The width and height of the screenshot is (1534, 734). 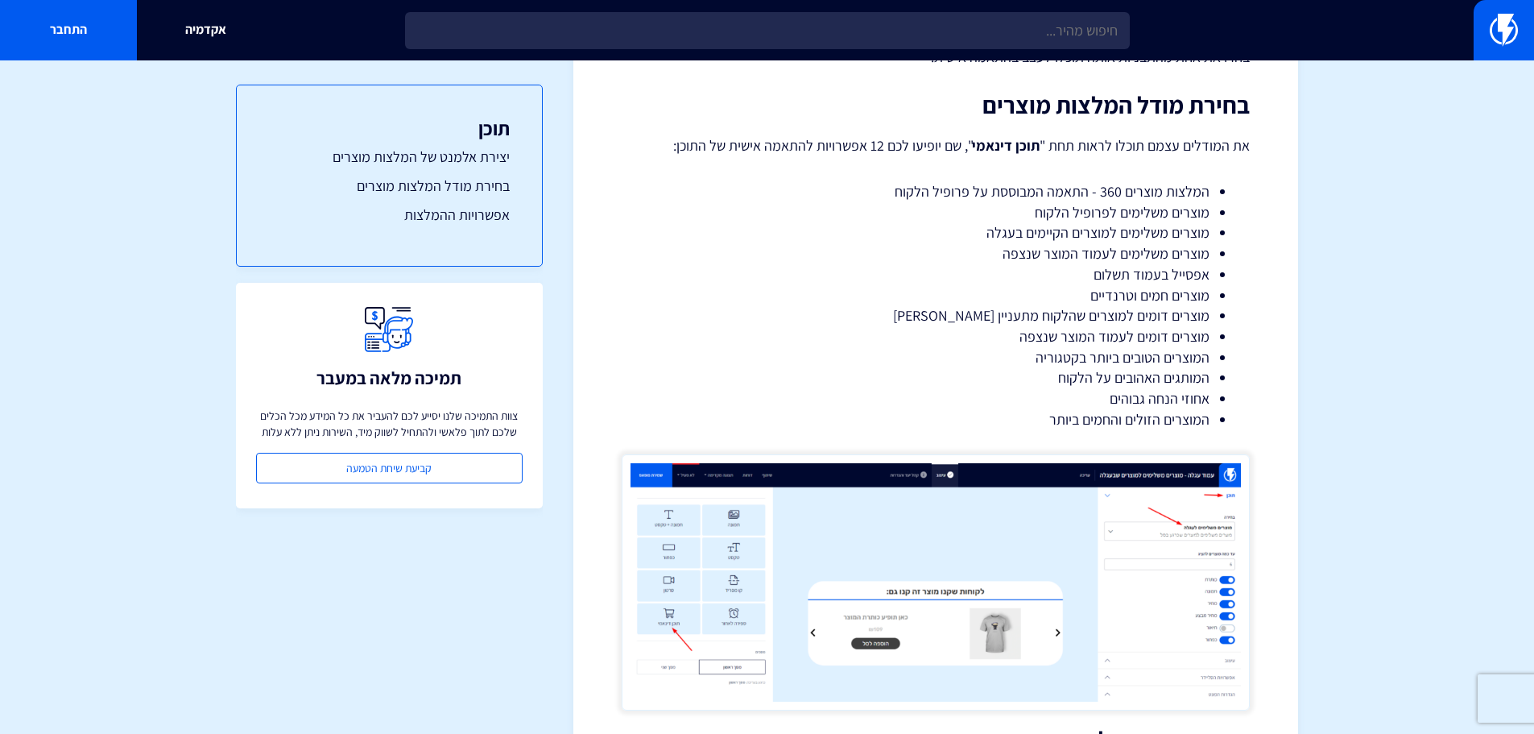 What do you see at coordinates (389, 378) in the screenshot?
I see `h3: תמיכה מלאה במעבר` at bounding box center [389, 378].